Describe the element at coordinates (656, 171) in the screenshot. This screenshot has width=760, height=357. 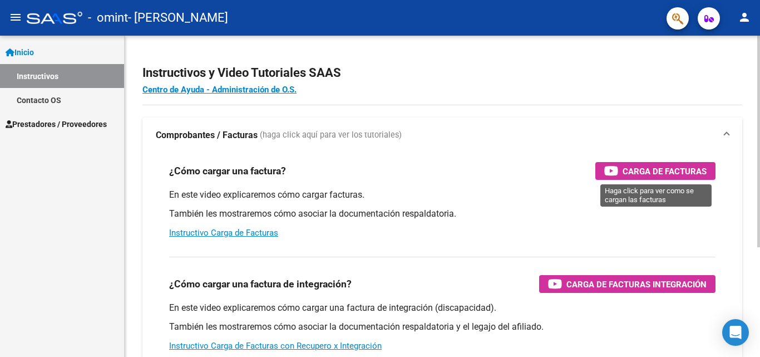
I see `button: Carga de Facturas` at that location.